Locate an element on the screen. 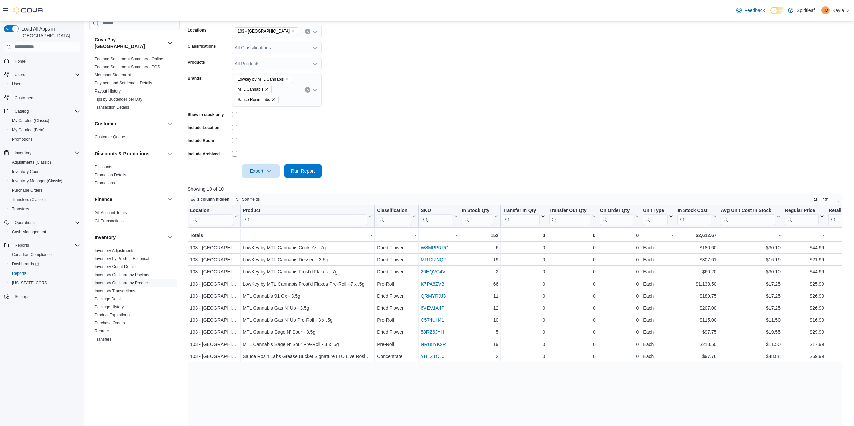  span: Purchase Orders is located at coordinates (27, 191).